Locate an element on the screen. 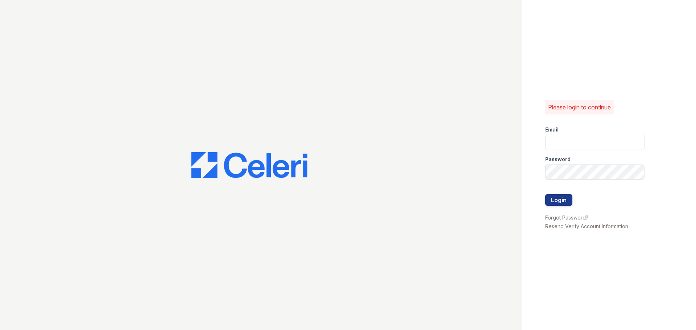  button: Login is located at coordinates (559, 200).